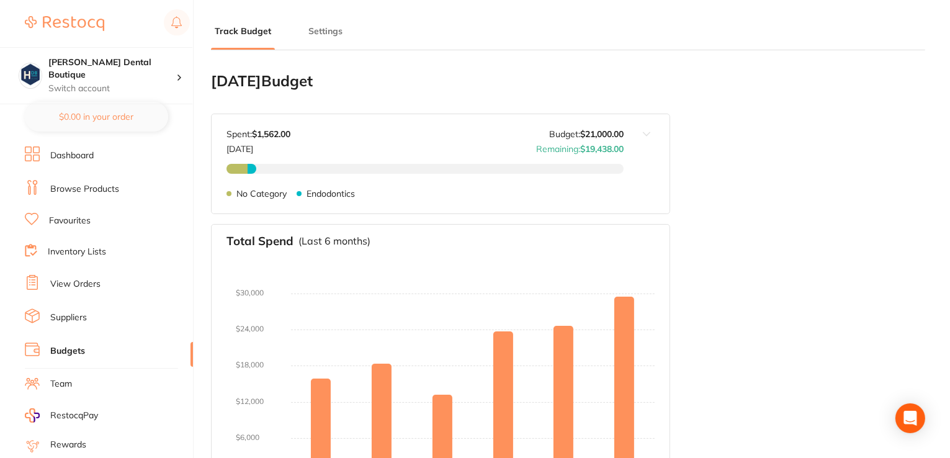 This screenshot has width=950, height=458. Describe the element at coordinates (75, 284) in the screenshot. I see `a: View Orders` at that location.